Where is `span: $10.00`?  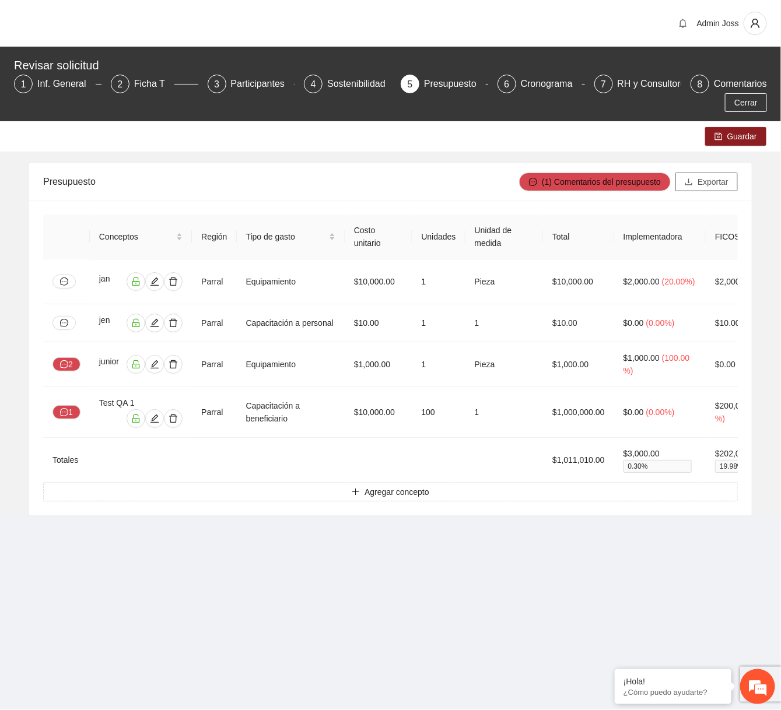 span: $10.00 is located at coordinates (727, 323).